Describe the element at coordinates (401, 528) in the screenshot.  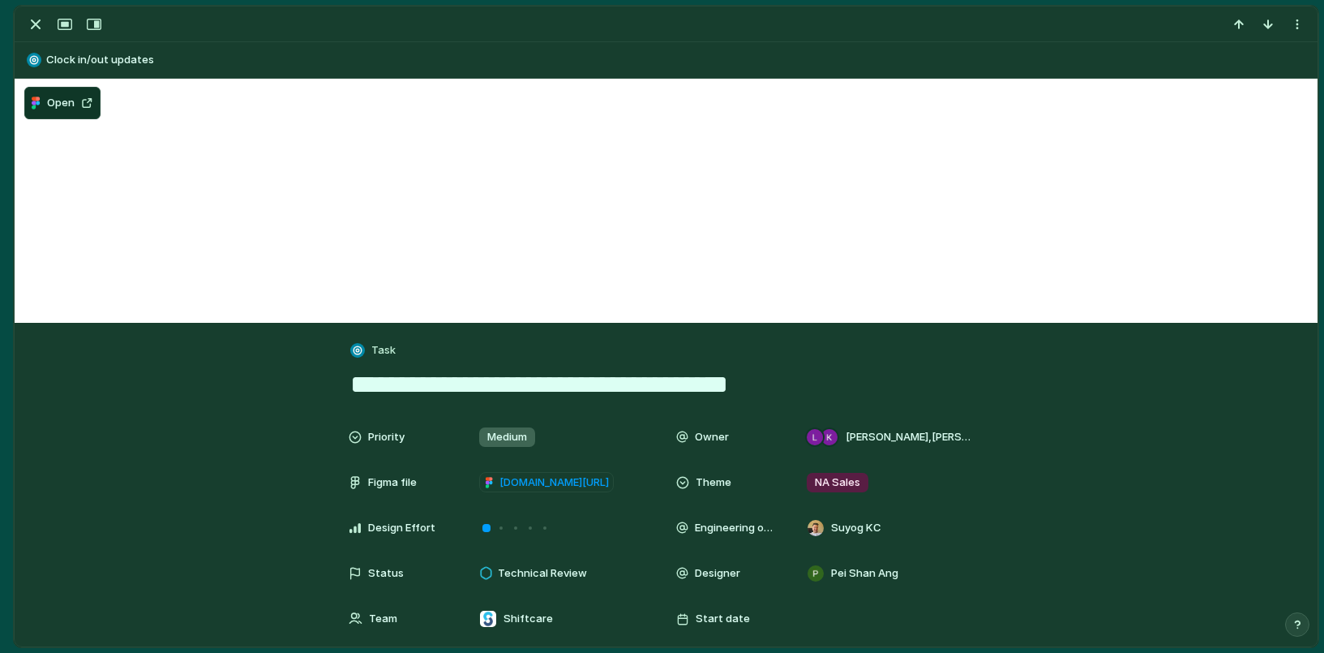
I see `span: Design Effort` at that location.